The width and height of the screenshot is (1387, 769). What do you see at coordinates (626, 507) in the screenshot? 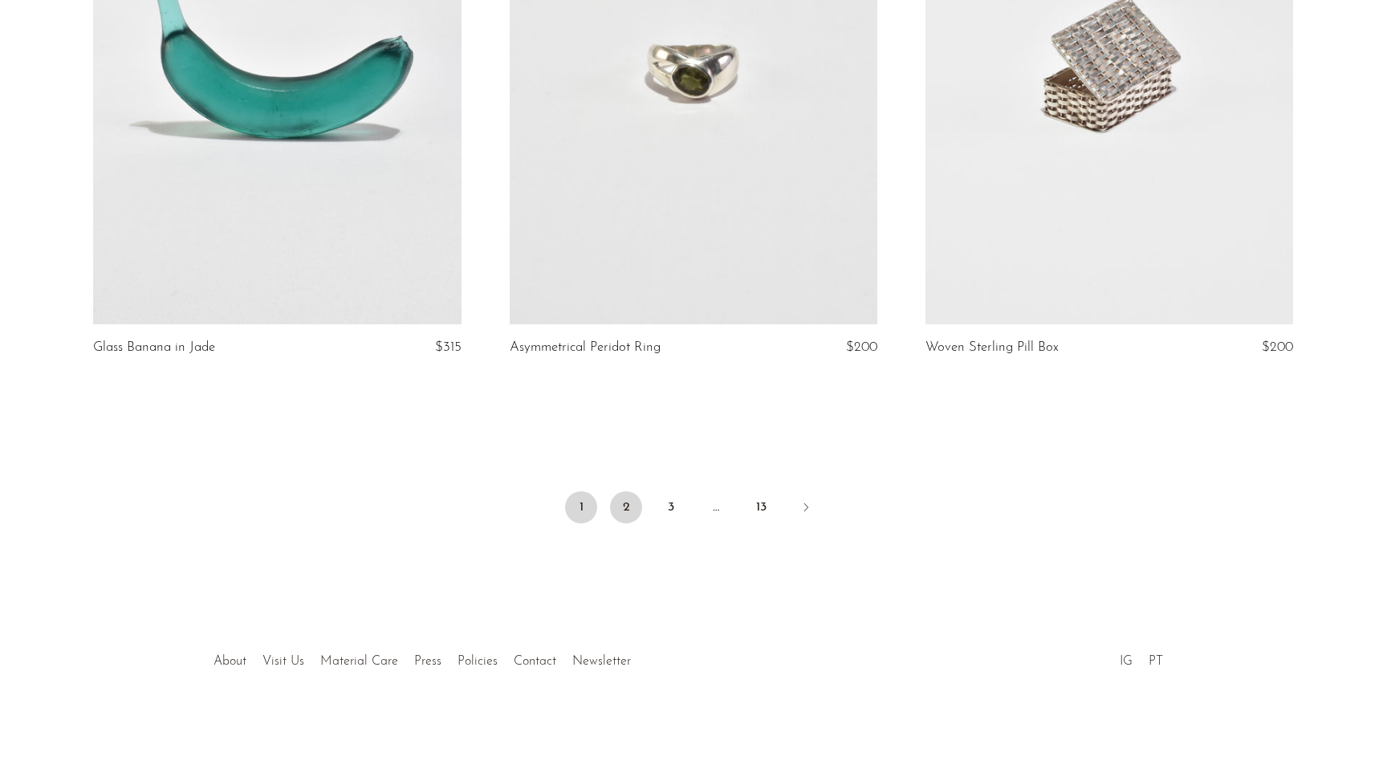
I see `a: 2` at bounding box center [626, 507].